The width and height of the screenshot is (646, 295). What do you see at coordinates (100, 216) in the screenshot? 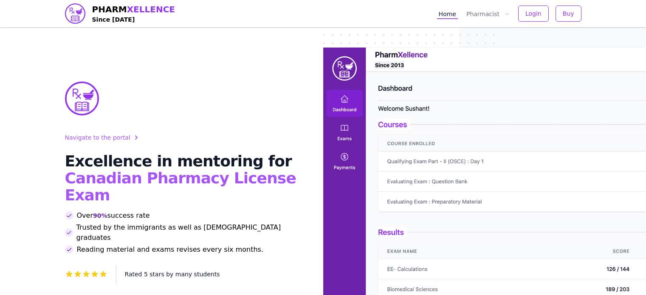
I see `span: 90%` at bounding box center [100, 216].